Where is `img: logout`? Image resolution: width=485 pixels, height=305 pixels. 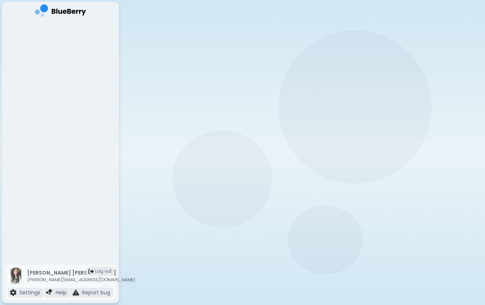 img: logout is located at coordinates (91, 271).